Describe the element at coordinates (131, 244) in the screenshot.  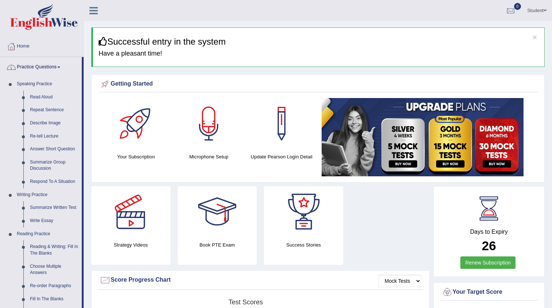
I see `h4: Strategy Videos` at that location.